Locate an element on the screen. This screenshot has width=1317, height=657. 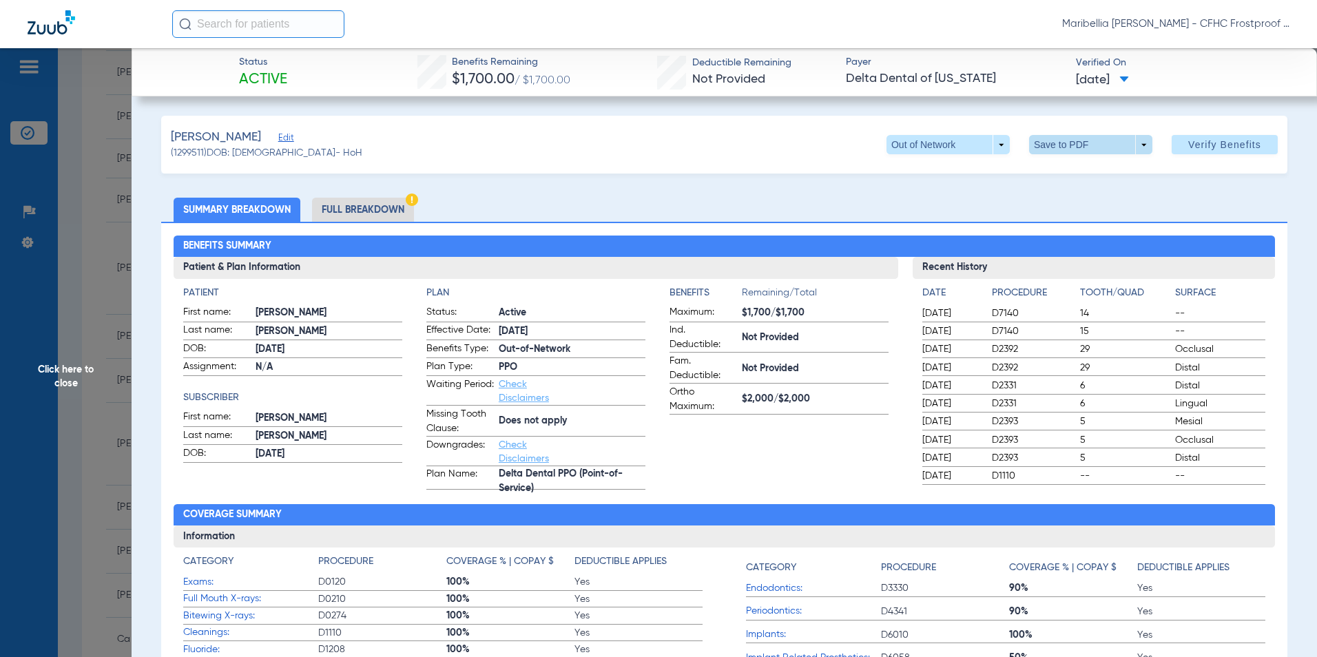
span: Status is located at coordinates (263, 62).